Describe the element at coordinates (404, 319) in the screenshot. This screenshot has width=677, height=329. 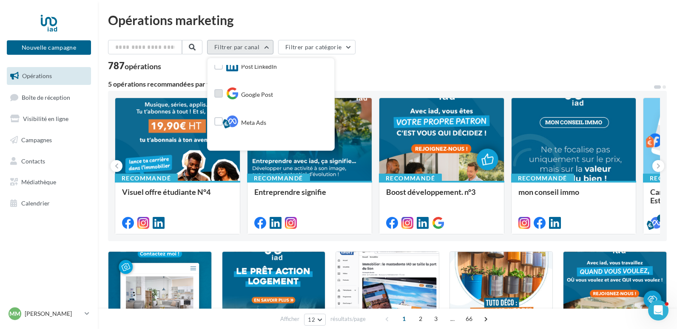
I see `span: 1` at that location.